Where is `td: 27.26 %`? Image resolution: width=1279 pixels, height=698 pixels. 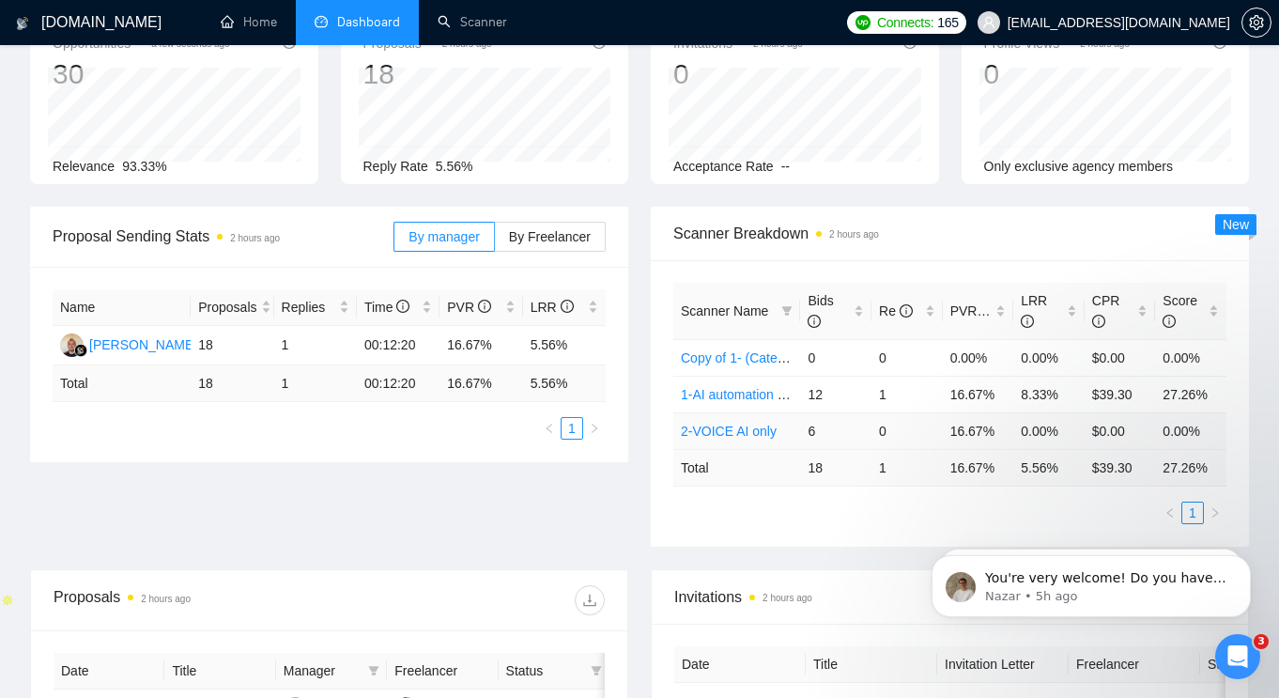 td: 27.26 % is located at coordinates (1191, 467).